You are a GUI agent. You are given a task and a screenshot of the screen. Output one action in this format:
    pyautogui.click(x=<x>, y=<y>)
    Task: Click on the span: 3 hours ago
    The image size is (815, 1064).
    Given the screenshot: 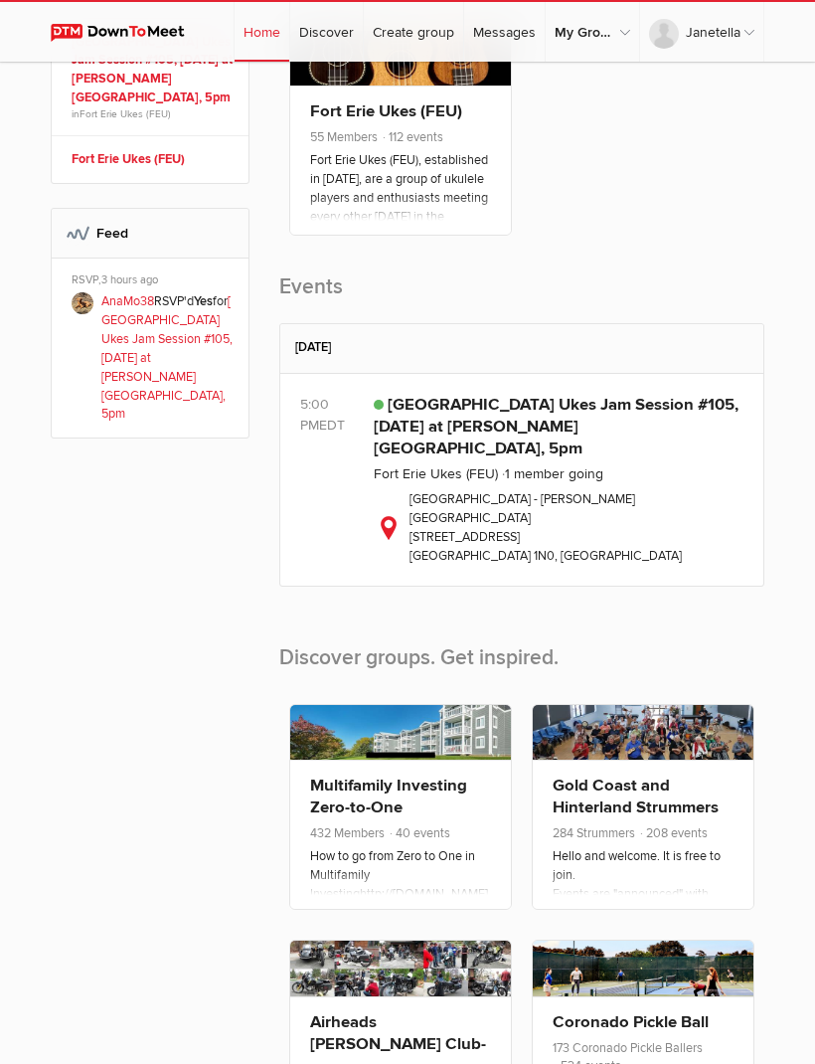 What is the action you would take?
    pyautogui.click(x=129, y=279)
    